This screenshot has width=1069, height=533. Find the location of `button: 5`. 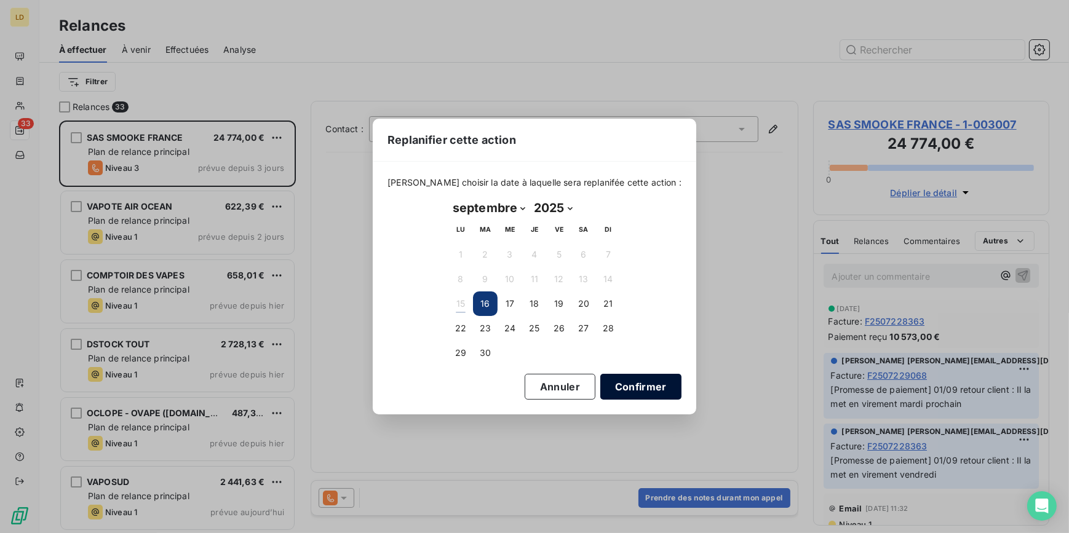

button: 5 is located at coordinates (559, 255).